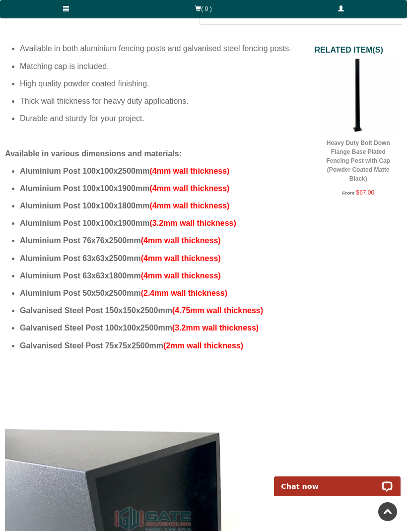 The height and width of the screenshot is (531, 407). What do you see at coordinates (203, 345) in the screenshot?
I see `span: (2mm wall thickness)` at bounding box center [203, 345].